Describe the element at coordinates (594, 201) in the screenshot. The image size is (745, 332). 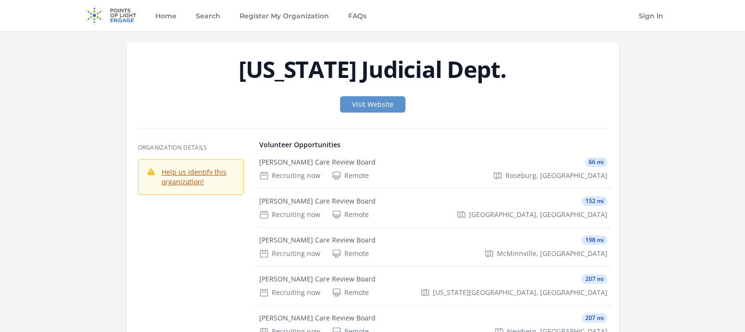
I see `span: 152 mi` at that location.